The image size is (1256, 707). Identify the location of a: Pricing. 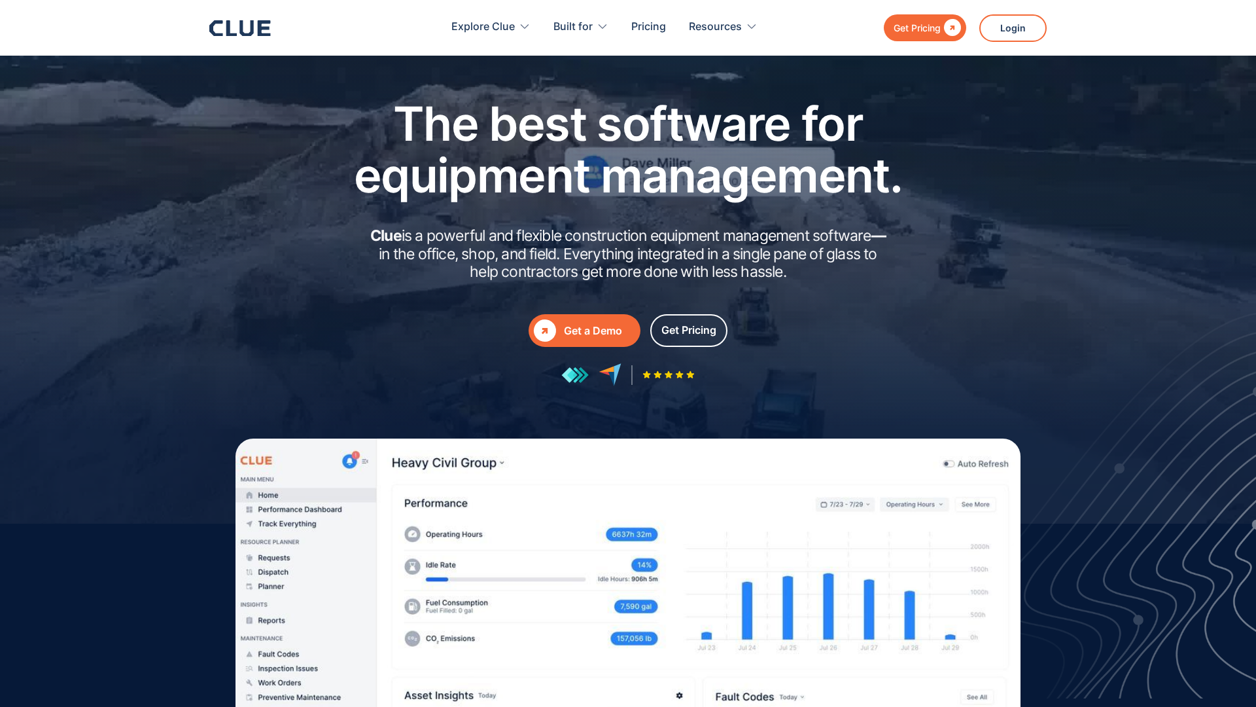
(649, 27).